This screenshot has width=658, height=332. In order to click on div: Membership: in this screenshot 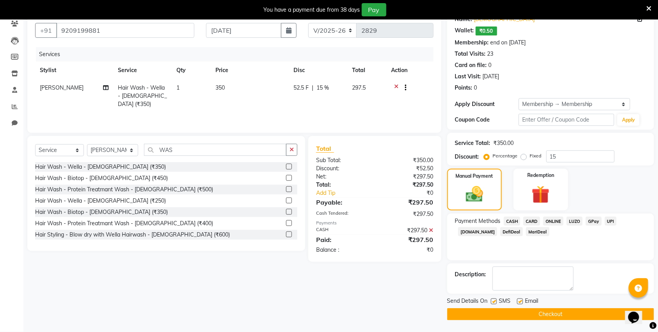, I will do `click(472, 43)`.